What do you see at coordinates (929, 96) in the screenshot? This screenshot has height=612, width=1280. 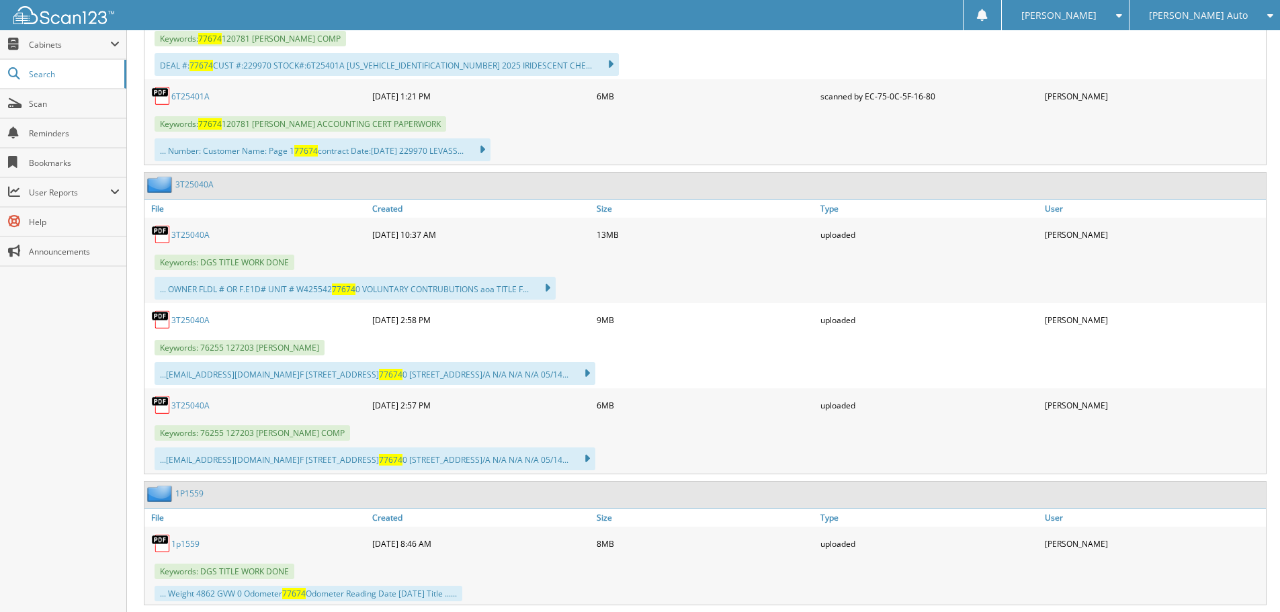 I see `div: scanned by EC-75-0C-5F-16-80` at bounding box center [929, 96].